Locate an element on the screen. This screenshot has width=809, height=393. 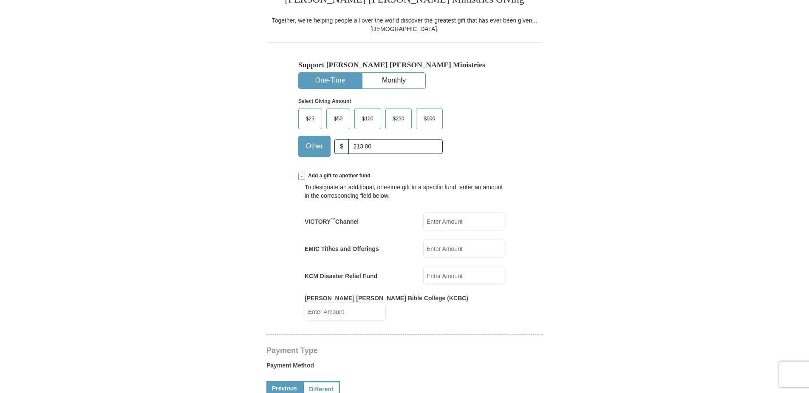
span: Other is located at coordinates (315, 146).